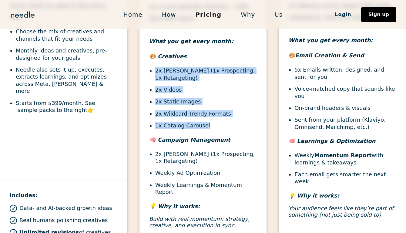 This screenshot has height=233, width=406. I want to click on a: Why, so click(248, 15).